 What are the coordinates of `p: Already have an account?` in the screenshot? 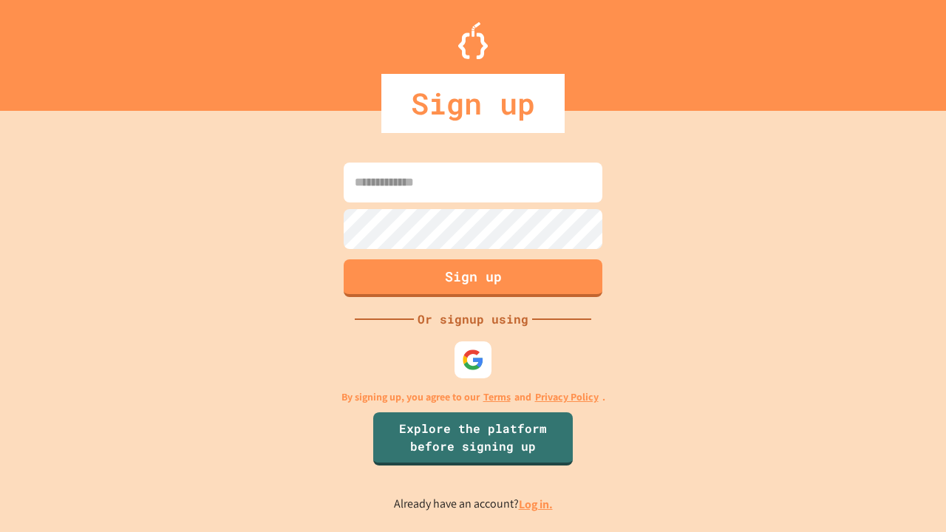 It's located at (473, 504).